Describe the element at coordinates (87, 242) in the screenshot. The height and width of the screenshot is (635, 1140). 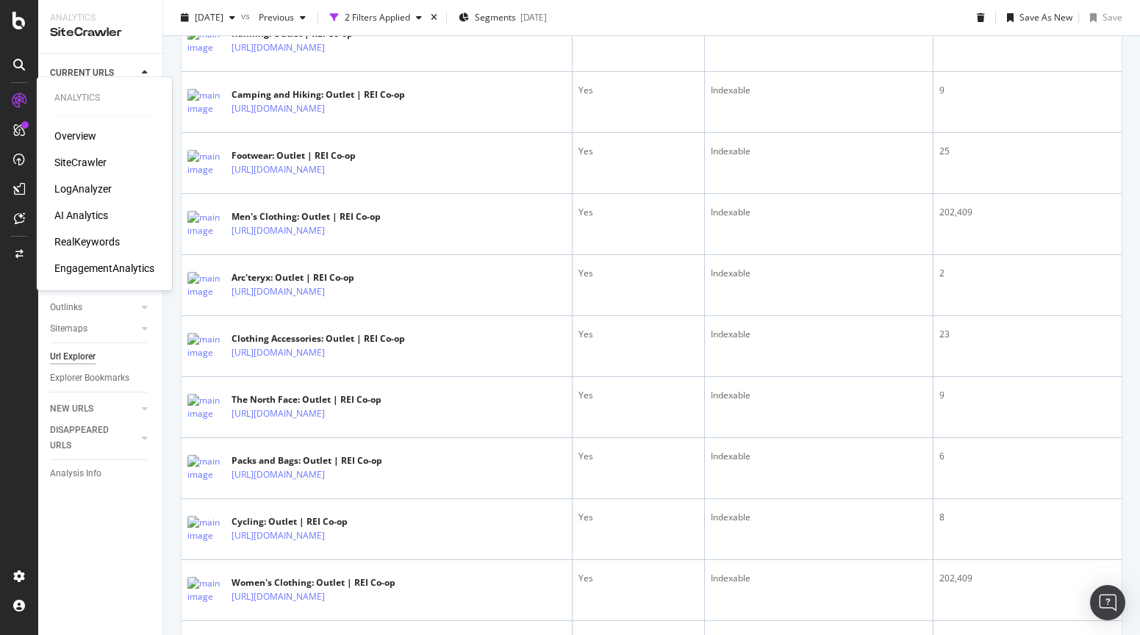
I see `div: RealKeywords` at that location.